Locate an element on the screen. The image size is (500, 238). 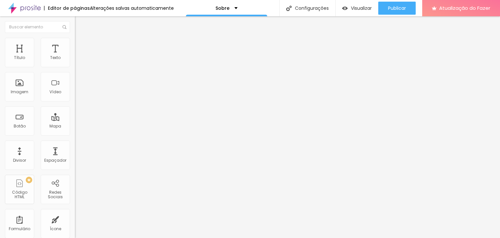
img: view-1.svg is located at coordinates (345, 8).